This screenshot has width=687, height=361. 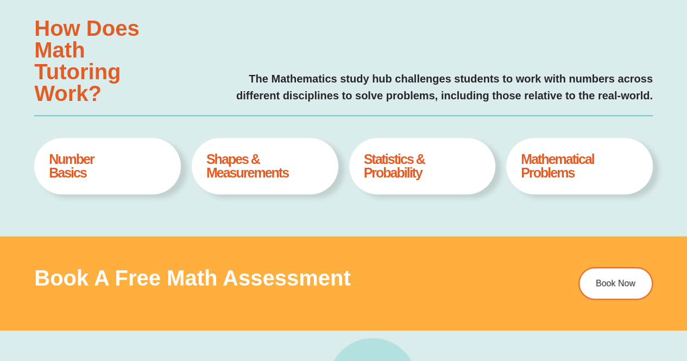 What do you see at coordinates (73, 9) in the screenshot?
I see `span: of ⁨0⁩` at bounding box center [73, 9].